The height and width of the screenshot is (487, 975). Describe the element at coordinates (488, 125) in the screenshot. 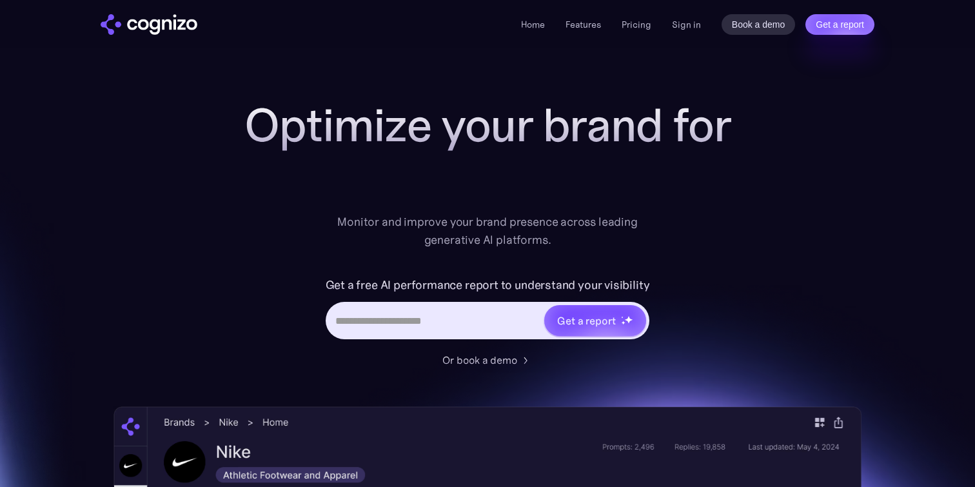

I see `h1: Optimize your brand for` at that location.